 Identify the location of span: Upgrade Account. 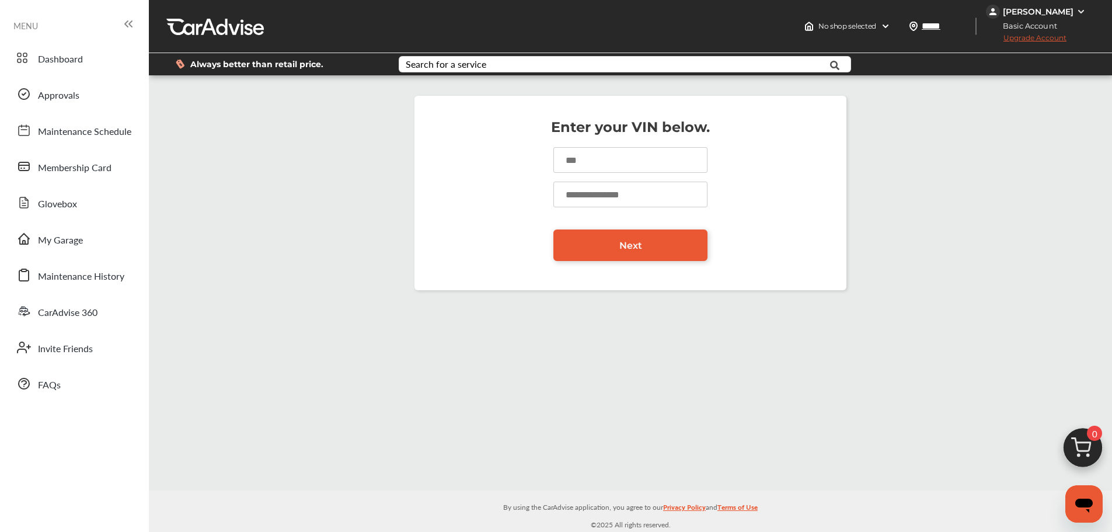
(1026, 40).